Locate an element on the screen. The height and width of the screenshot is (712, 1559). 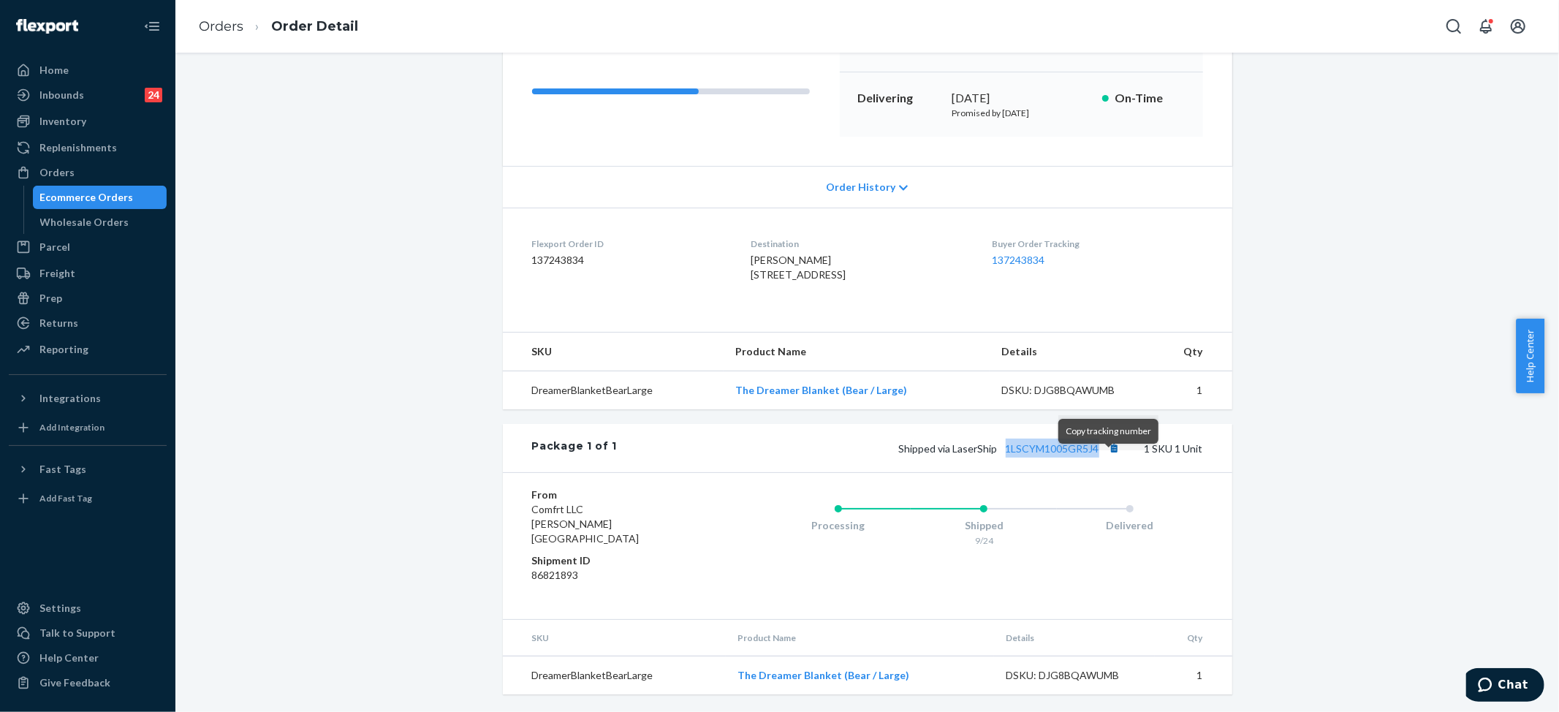
div: Parcel is located at coordinates (55, 247).